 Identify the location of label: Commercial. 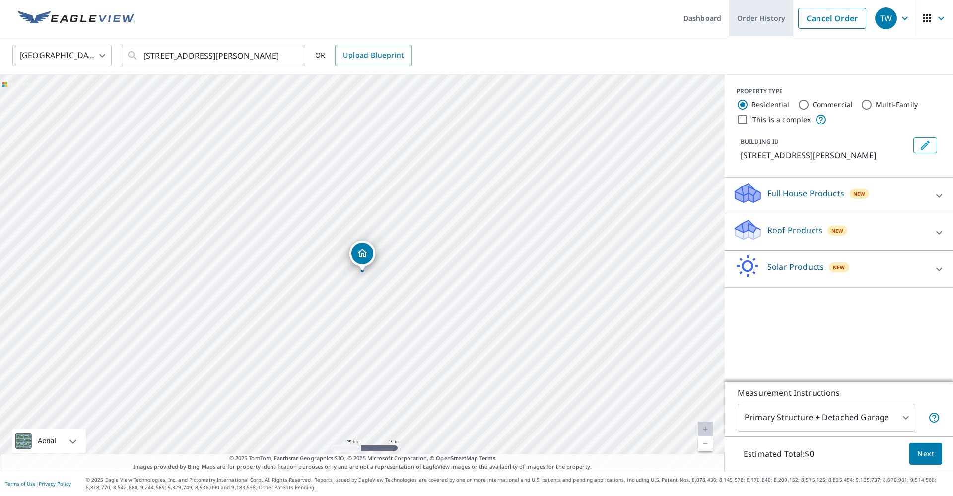
(833, 105).